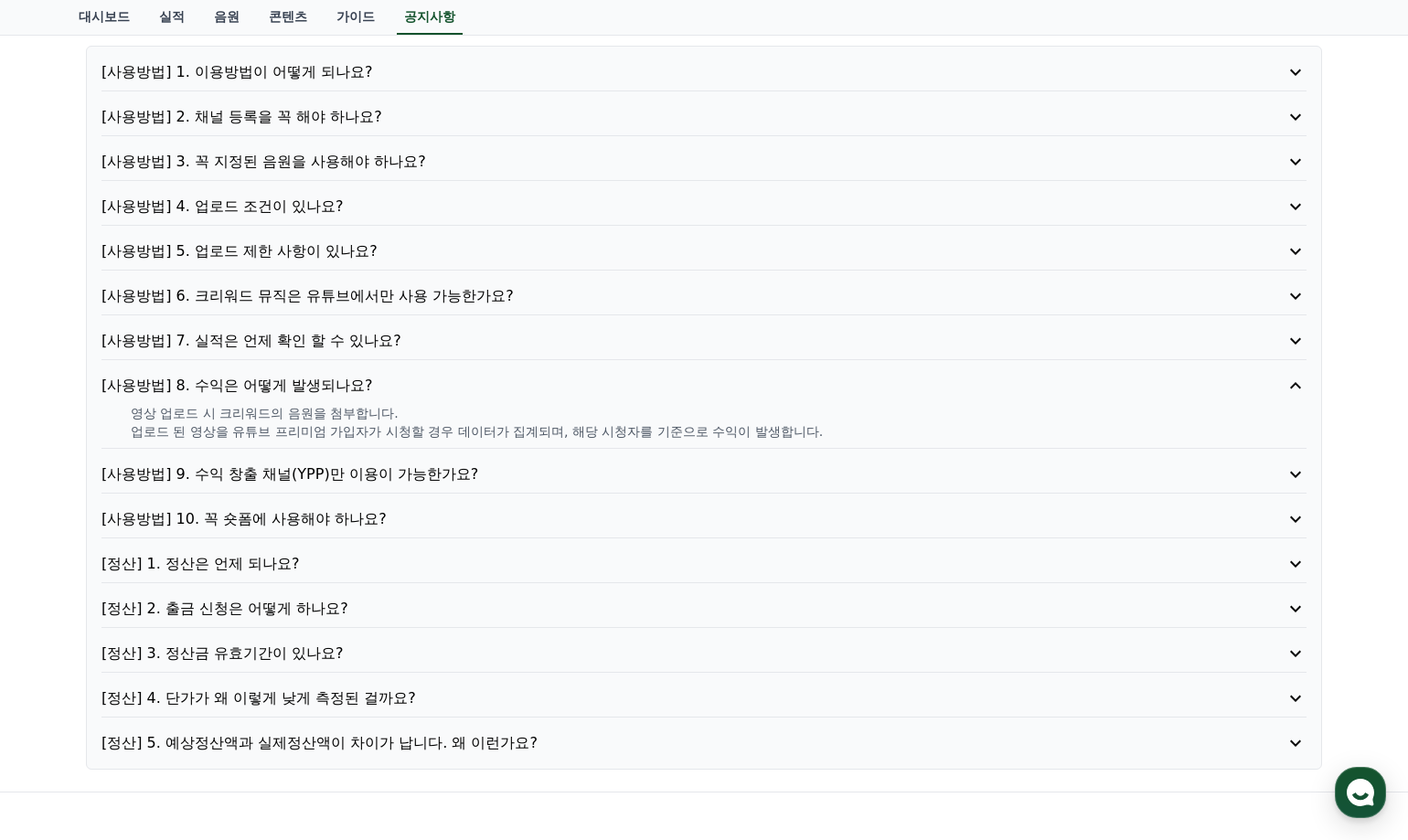  I want to click on a: 설정, so click(294, 602).